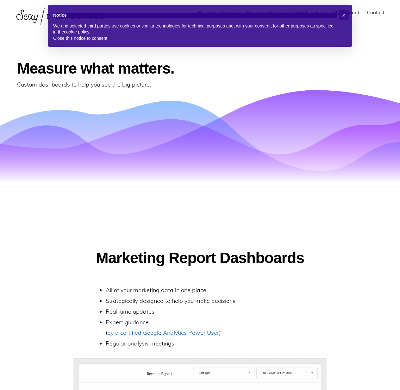  Describe the element at coordinates (206, 312) in the screenshot. I see `li: Real-time updates.` at that location.